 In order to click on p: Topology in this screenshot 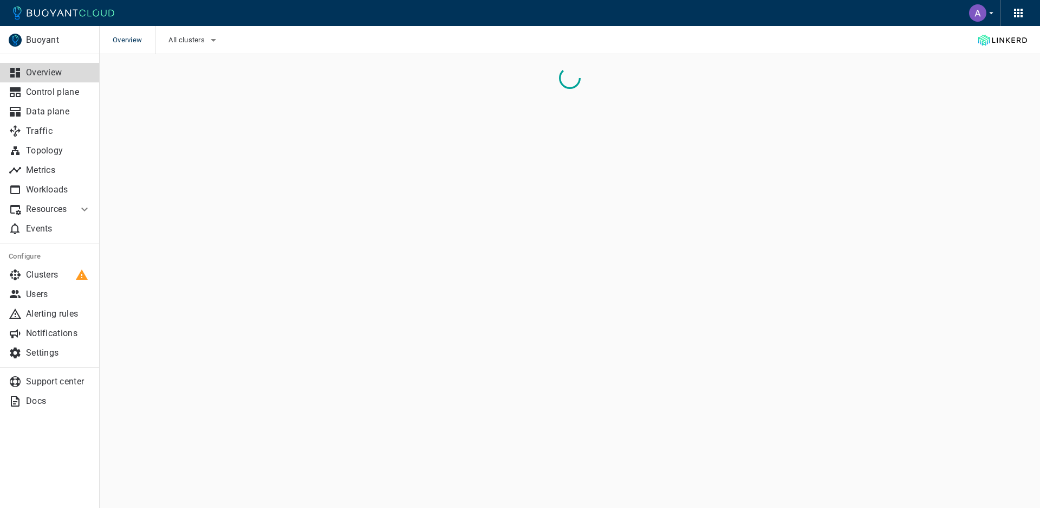, I will do `click(59, 151)`.